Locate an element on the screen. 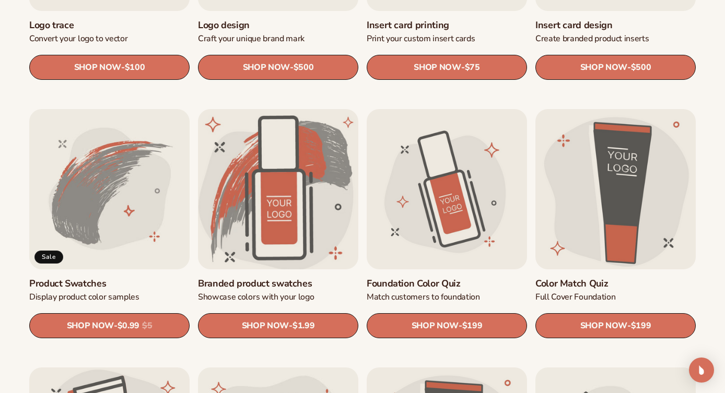 This screenshot has width=725, height=393. span: $100 is located at coordinates (135, 67).